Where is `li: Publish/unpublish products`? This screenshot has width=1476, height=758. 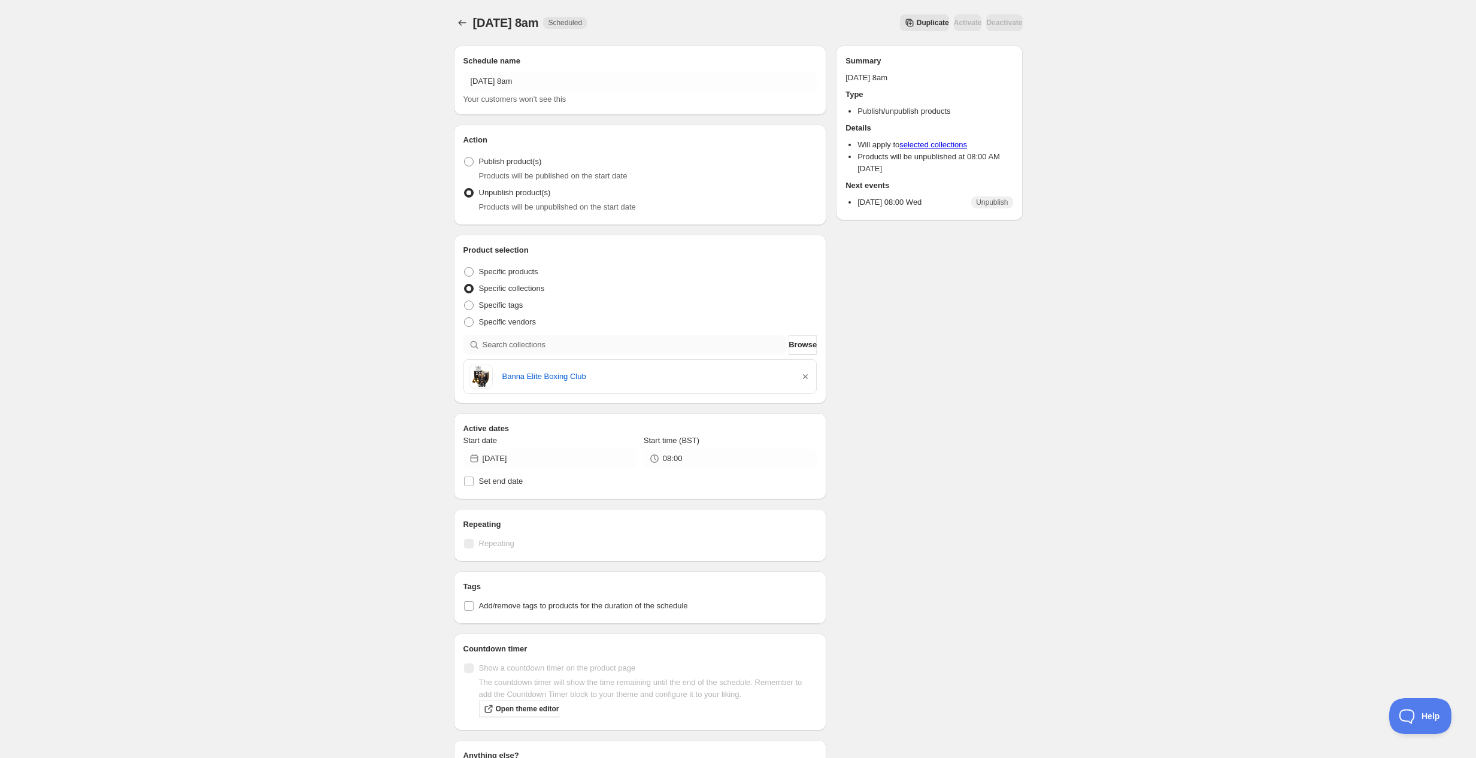 li: Publish/unpublish products is located at coordinates (935, 111).